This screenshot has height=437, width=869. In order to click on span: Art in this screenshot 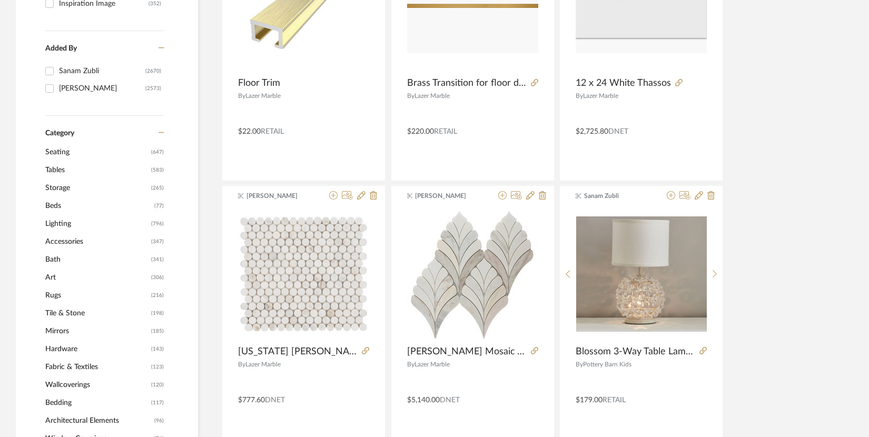, I will do `click(97, 278)`.